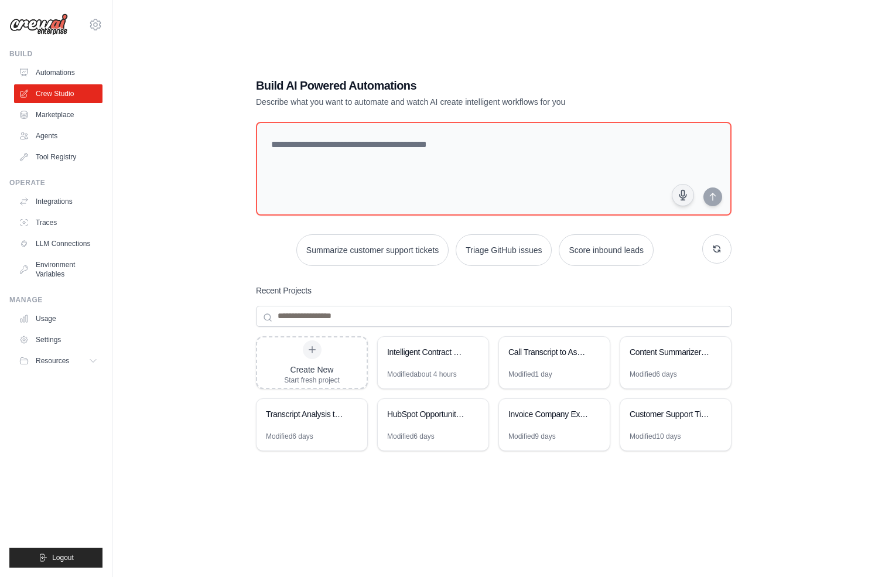 The width and height of the screenshot is (875, 577). What do you see at coordinates (58, 94) in the screenshot?
I see `a: Crew Studio` at bounding box center [58, 94].